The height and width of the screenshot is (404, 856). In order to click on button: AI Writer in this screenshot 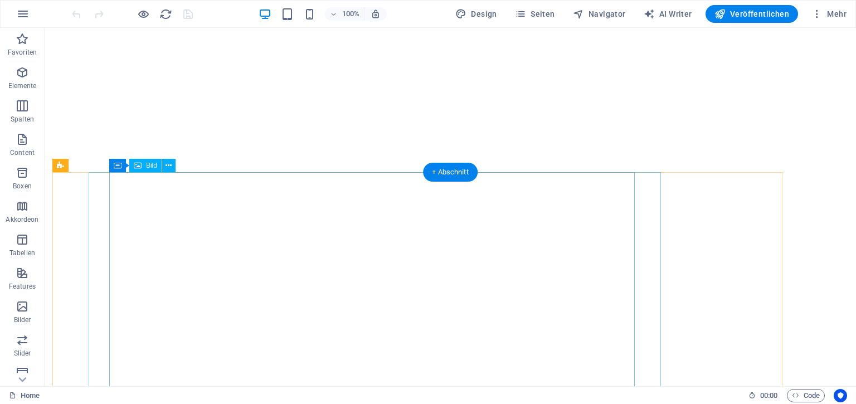, I will do `click(668, 14)`.